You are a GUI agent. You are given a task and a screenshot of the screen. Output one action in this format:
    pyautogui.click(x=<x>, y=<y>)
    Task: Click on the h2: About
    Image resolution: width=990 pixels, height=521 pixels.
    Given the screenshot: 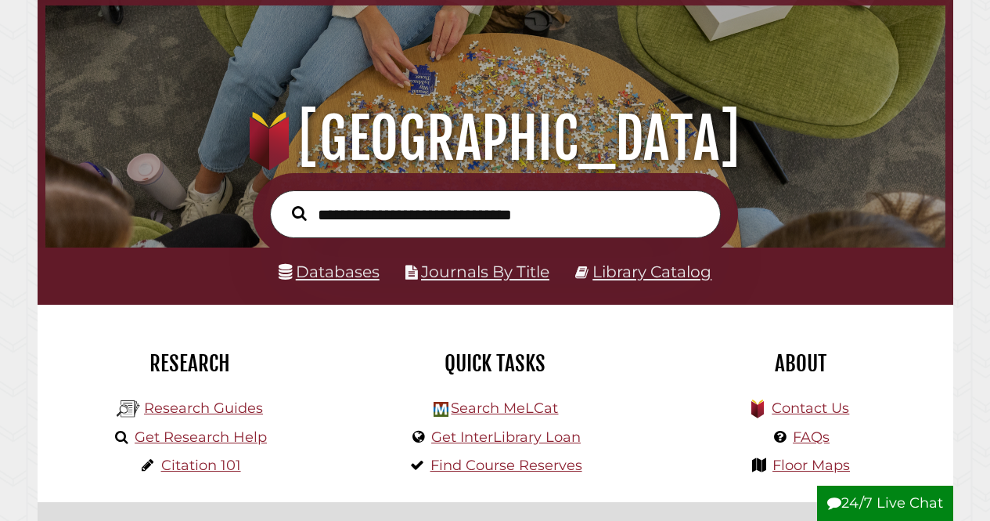 What is the action you would take?
    pyautogui.click(x=801, y=363)
    